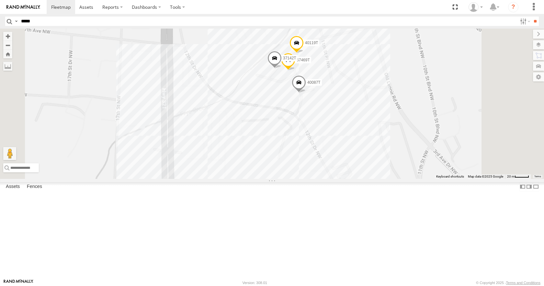  What do you see at coordinates (536, 186) in the screenshot?
I see `label: Hide Summary Table` at bounding box center [536, 186].